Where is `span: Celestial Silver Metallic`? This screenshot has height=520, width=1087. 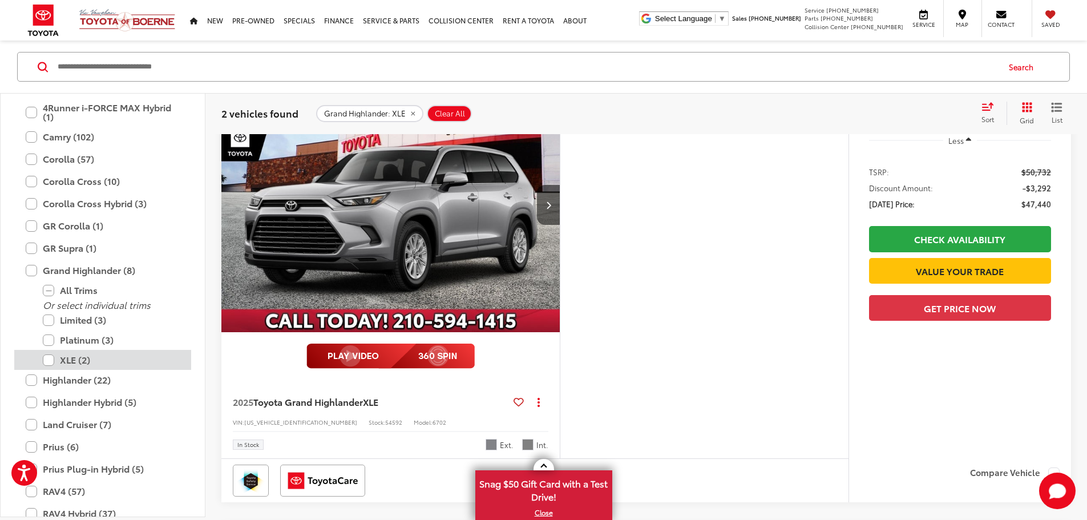 span: Celestial Silver Metallic is located at coordinates (491, 445).